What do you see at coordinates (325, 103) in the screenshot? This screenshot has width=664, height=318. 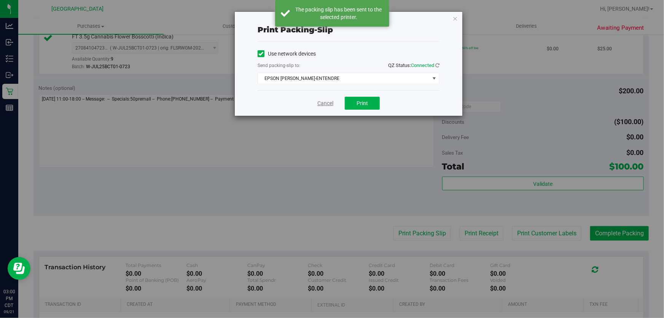 I see `a: Cancel` at bounding box center [325, 103].